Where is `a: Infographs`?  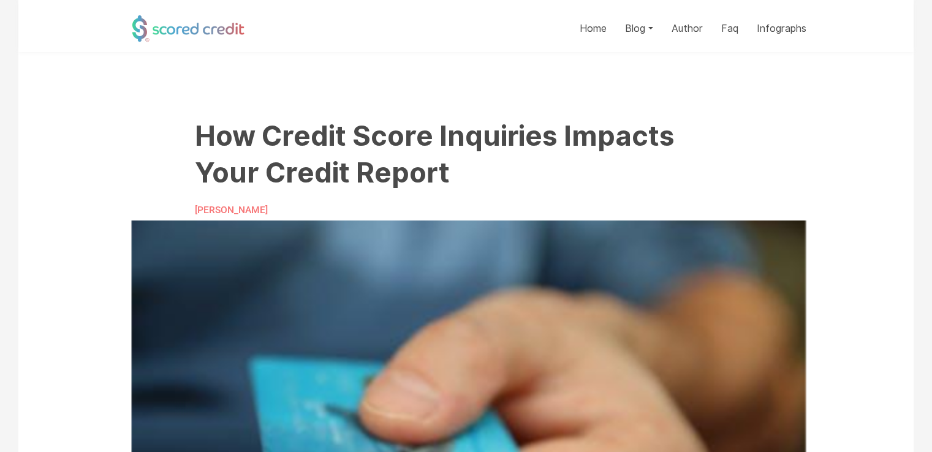
a: Infographs is located at coordinates (772, 29).